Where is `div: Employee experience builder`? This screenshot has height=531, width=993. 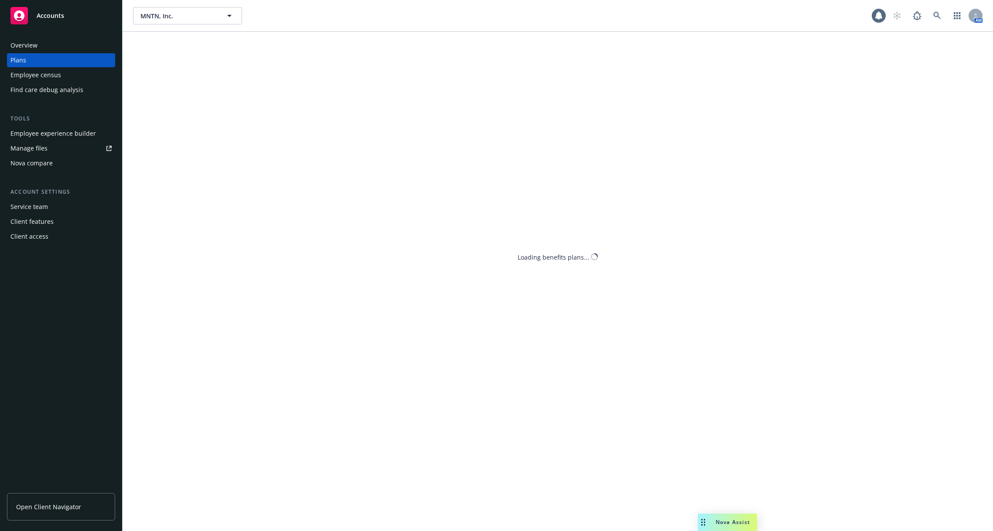 div: Employee experience builder is located at coordinates (53, 134).